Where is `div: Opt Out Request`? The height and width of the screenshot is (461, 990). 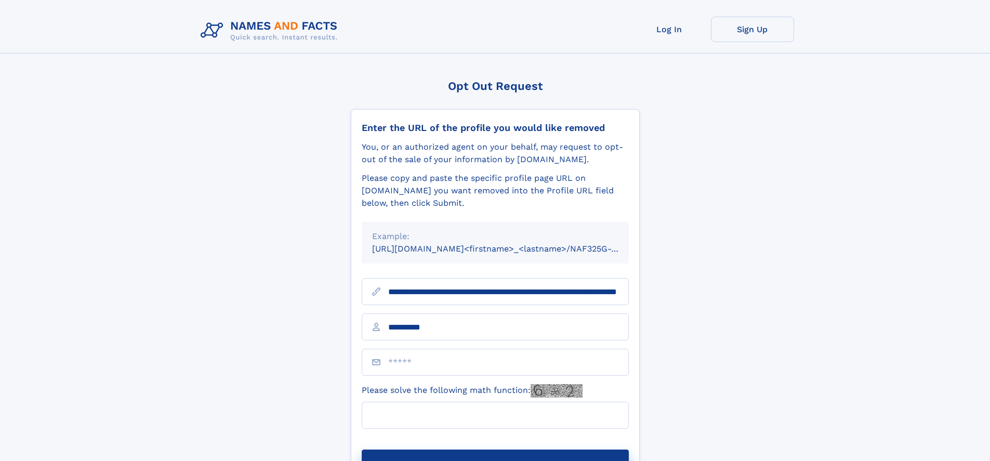 div: Opt Out Request is located at coordinates (495, 86).